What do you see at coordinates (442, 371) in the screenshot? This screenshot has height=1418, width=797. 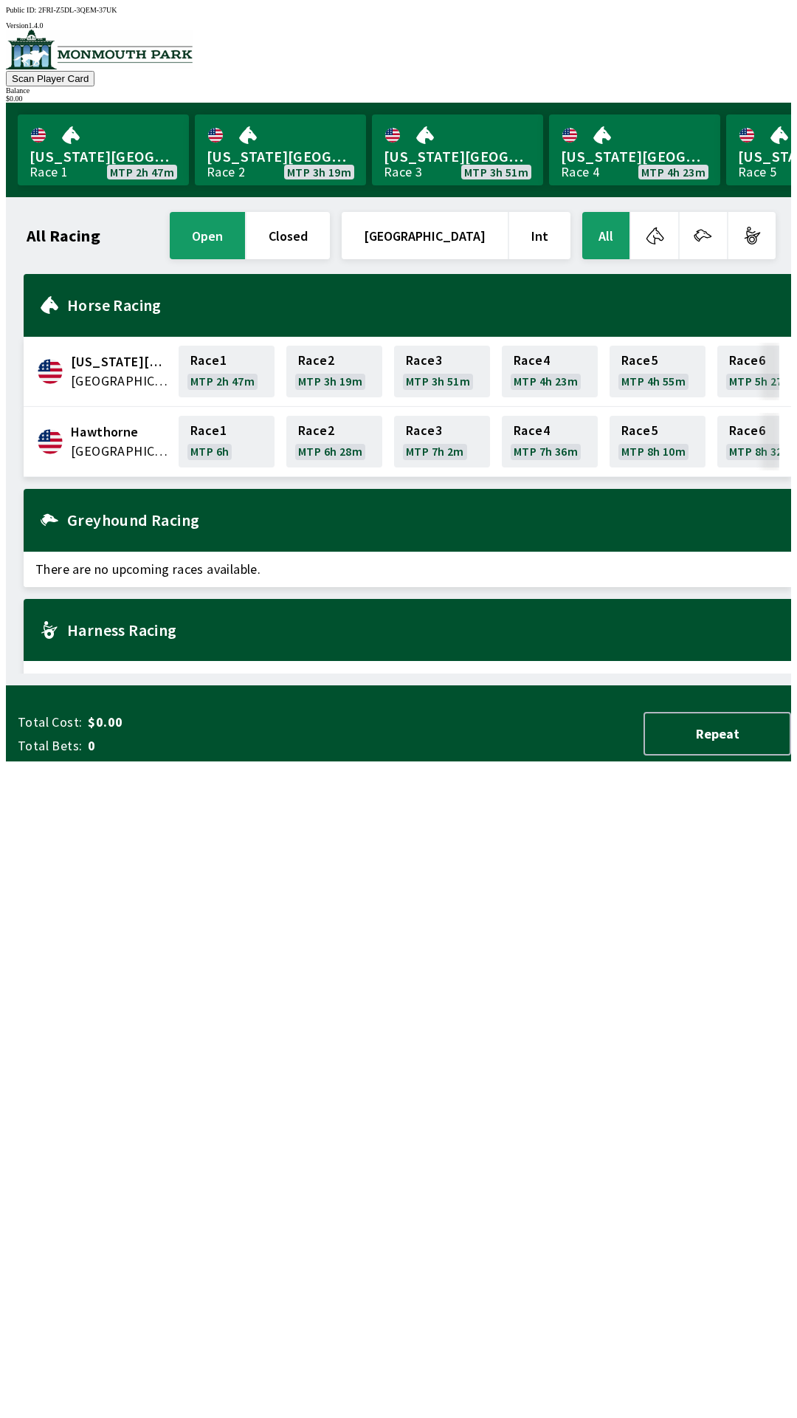 I see `a: Race3MTP 3h 51m` at bounding box center [442, 371].